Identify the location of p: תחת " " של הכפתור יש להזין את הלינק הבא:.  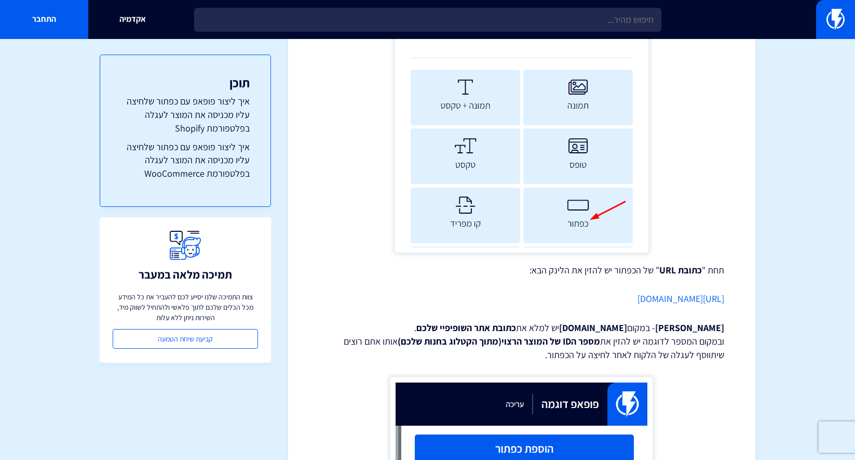
(522, 270).